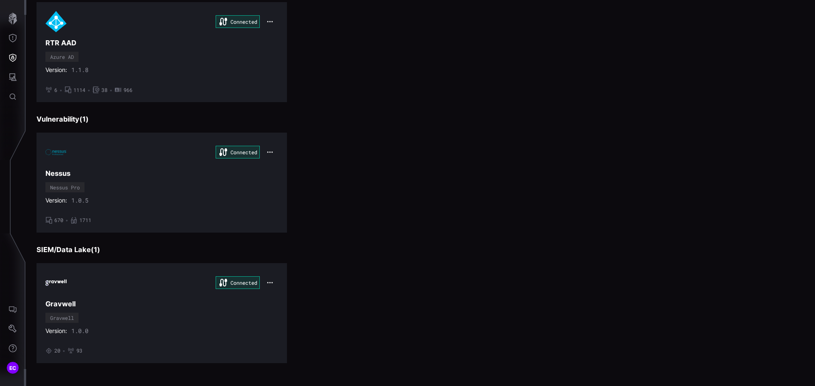  Describe the element at coordinates (56, 90) in the screenshot. I see `span: 6` at that location.